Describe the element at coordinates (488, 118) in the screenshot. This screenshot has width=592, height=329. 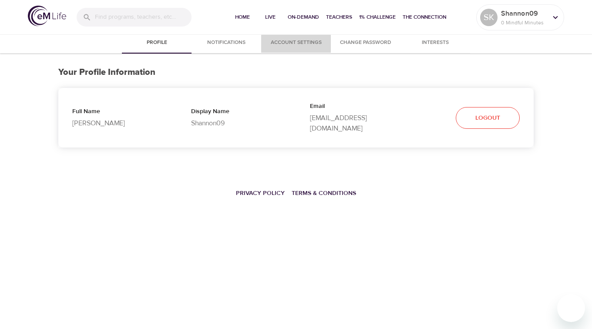
I see `button: Logout` at that location.